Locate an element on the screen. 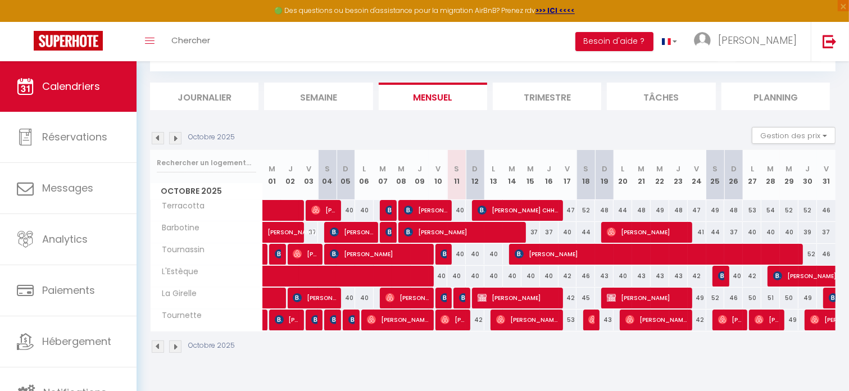 The width and height of the screenshot is (849, 391). span: La Girelle is located at coordinates (176, 294).